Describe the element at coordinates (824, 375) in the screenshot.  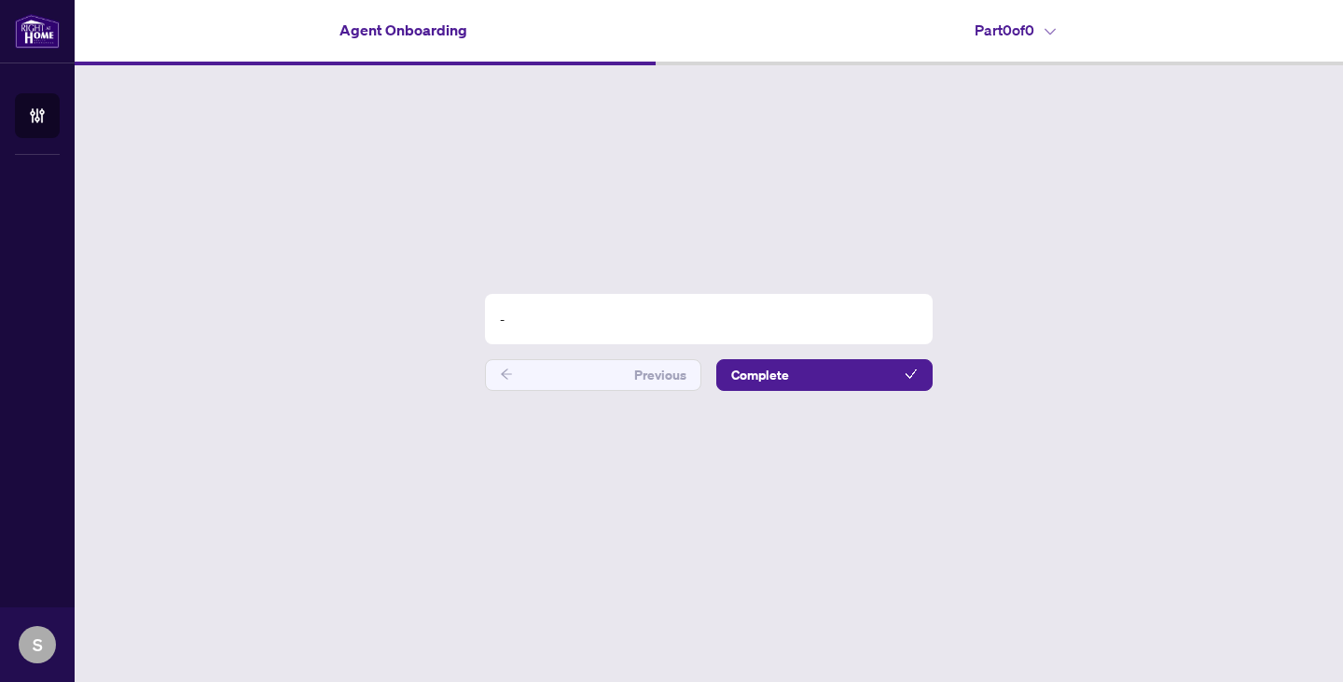
I see `button: Complete` at that location.